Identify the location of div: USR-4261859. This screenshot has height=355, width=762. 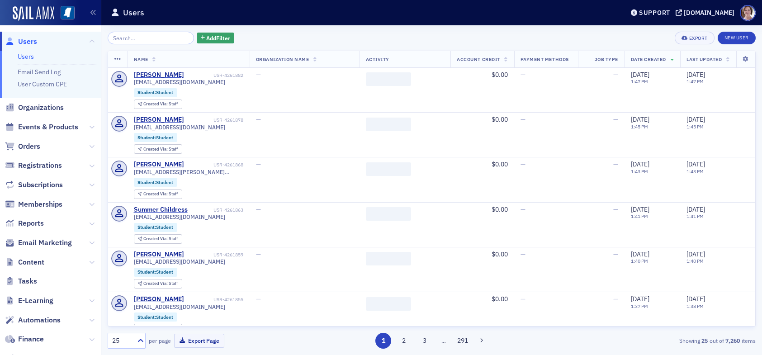
(214, 254).